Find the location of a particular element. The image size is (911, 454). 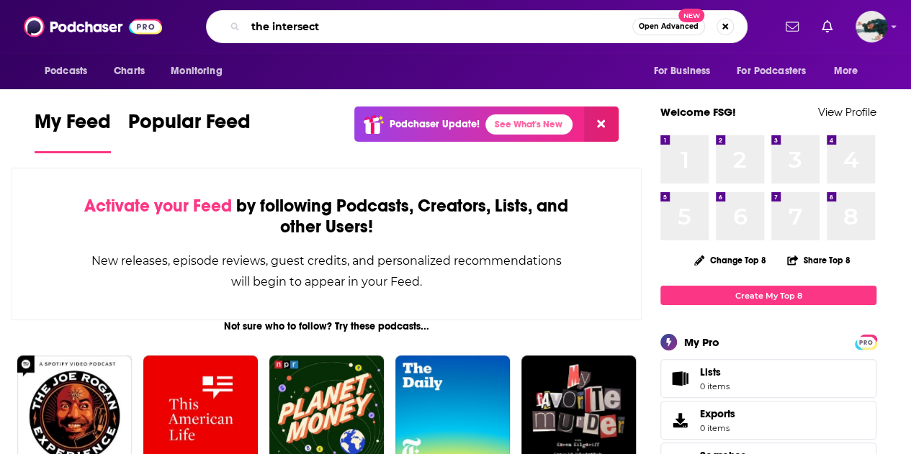

a: Charts is located at coordinates (129, 71).